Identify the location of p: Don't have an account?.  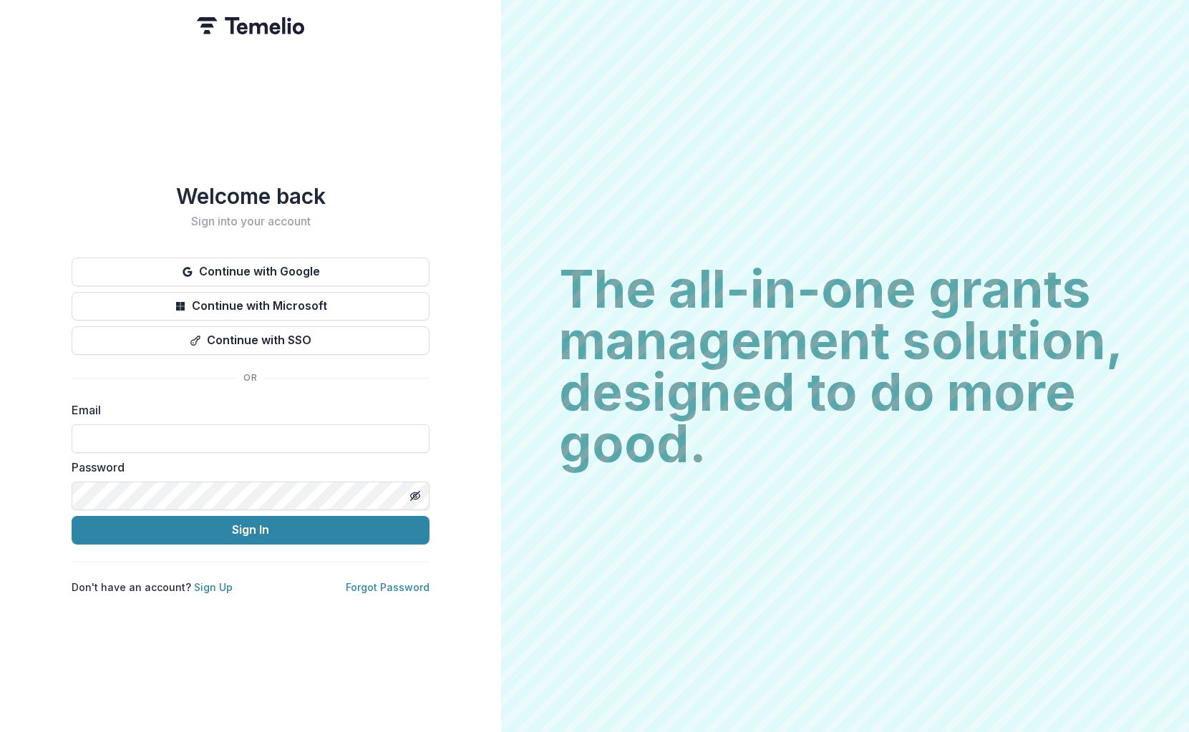
(152, 587).